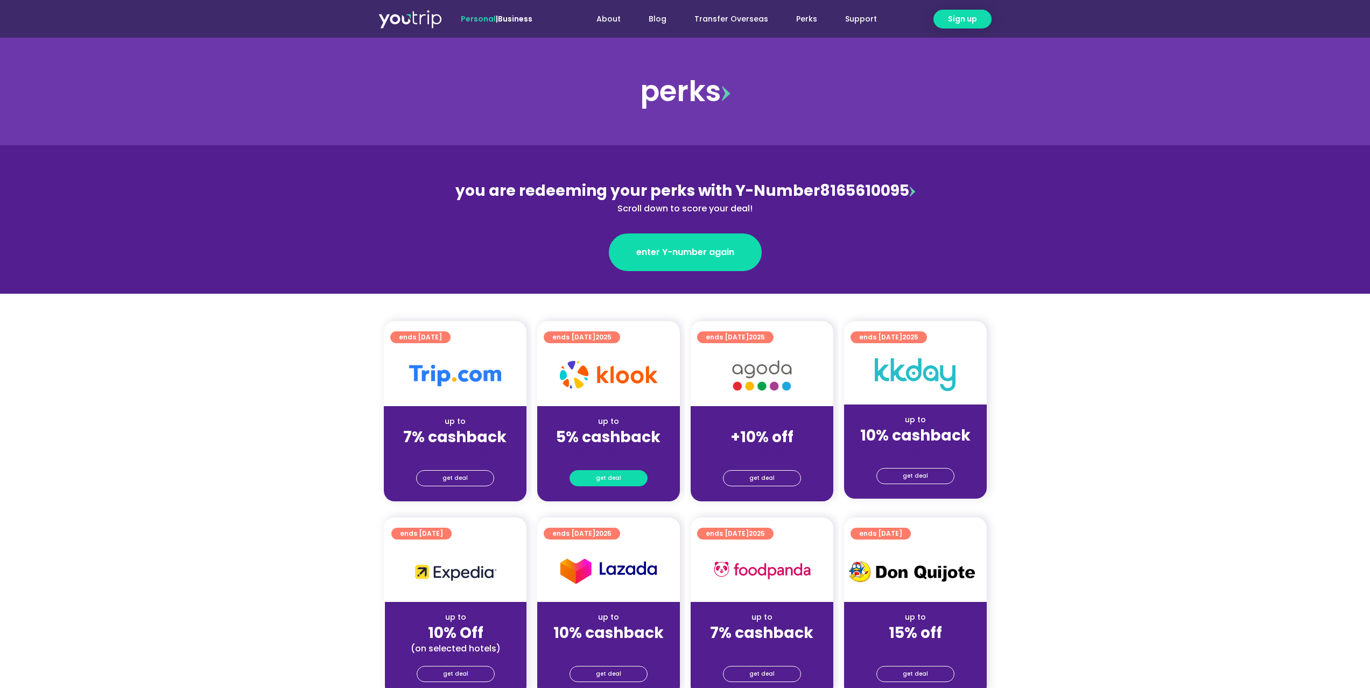 The height and width of the screenshot is (688, 1370). I want to click on div: Scroll down to score your deal!, so click(685, 209).